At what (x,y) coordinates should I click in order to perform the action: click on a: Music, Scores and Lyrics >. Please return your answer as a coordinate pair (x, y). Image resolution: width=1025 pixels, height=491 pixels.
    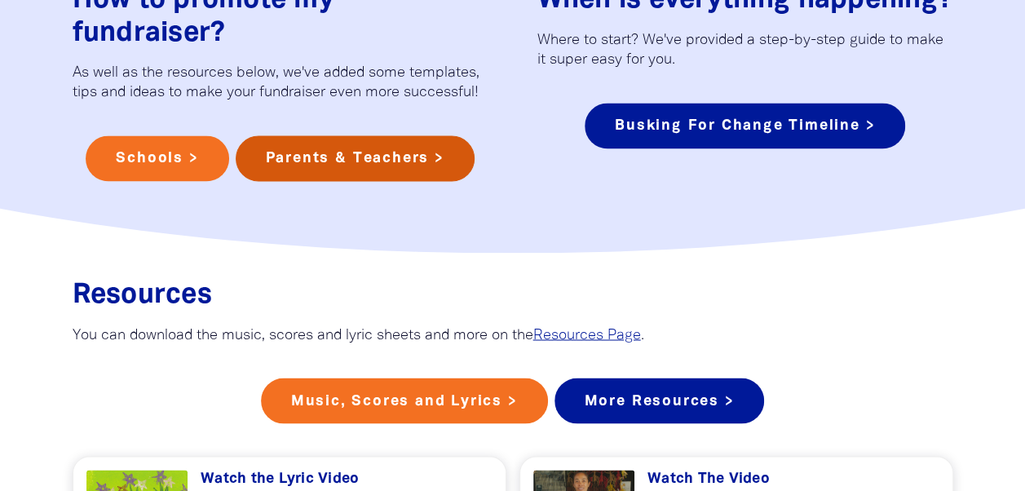
    Looking at the image, I should click on (404, 400).